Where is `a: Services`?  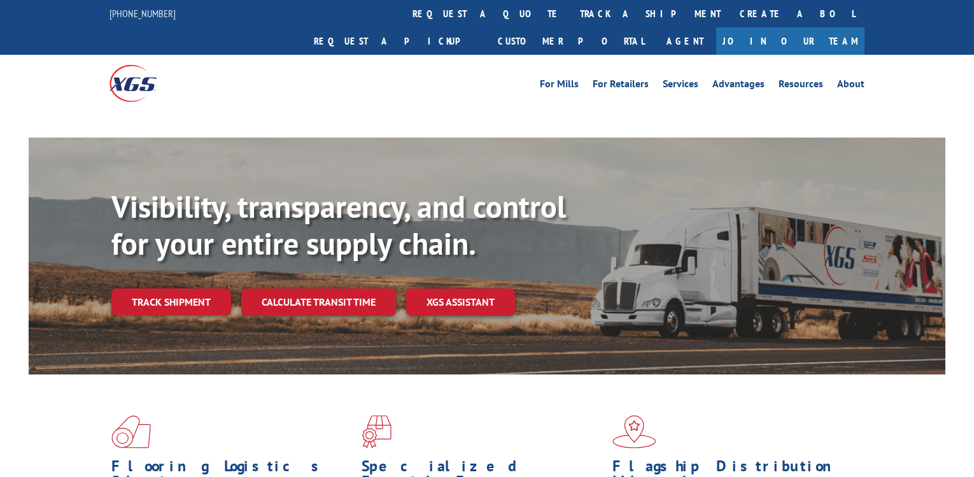 a: Services is located at coordinates (681, 86).